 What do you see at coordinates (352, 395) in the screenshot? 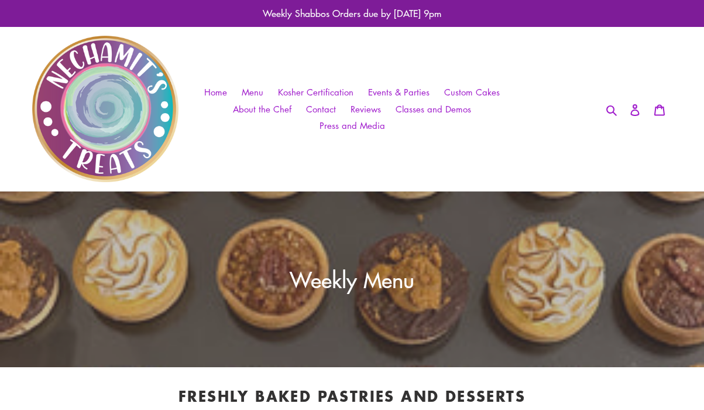
I see `strong: Freshly baked pastries and desserts` at bounding box center [352, 395].